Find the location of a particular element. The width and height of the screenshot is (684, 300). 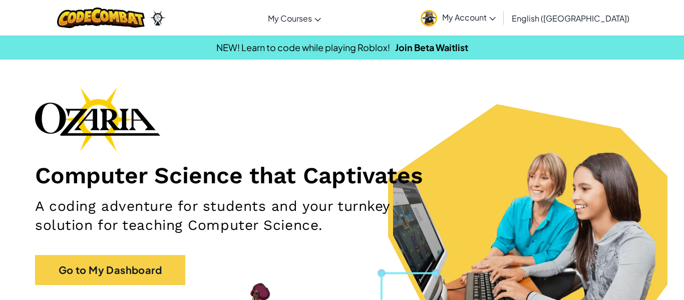

span: NEW! Learn to code while playing Roblox! is located at coordinates (303, 47).